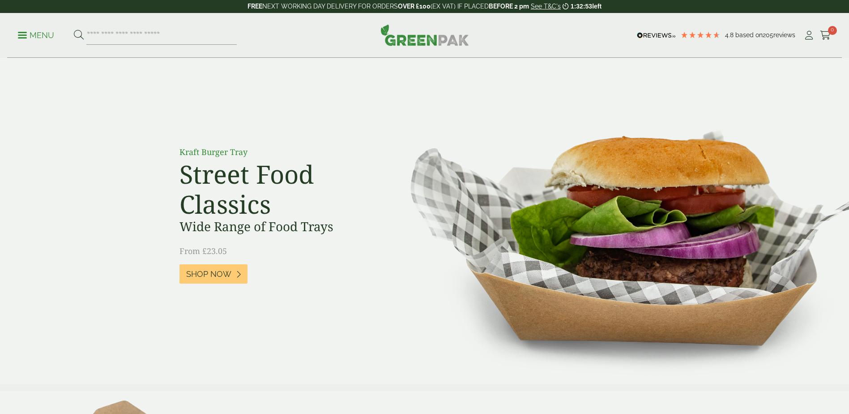 The image size is (849, 414). I want to click on p: Menu, so click(36, 35).